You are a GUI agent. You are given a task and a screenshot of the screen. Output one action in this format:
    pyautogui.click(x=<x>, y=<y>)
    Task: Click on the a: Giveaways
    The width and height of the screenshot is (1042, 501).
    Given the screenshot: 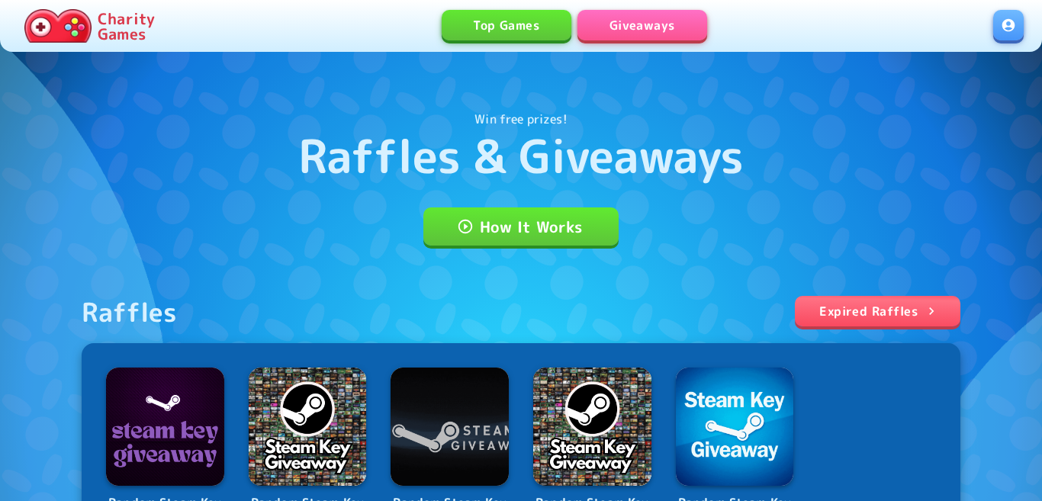 What is the action you would take?
    pyautogui.click(x=642, y=25)
    